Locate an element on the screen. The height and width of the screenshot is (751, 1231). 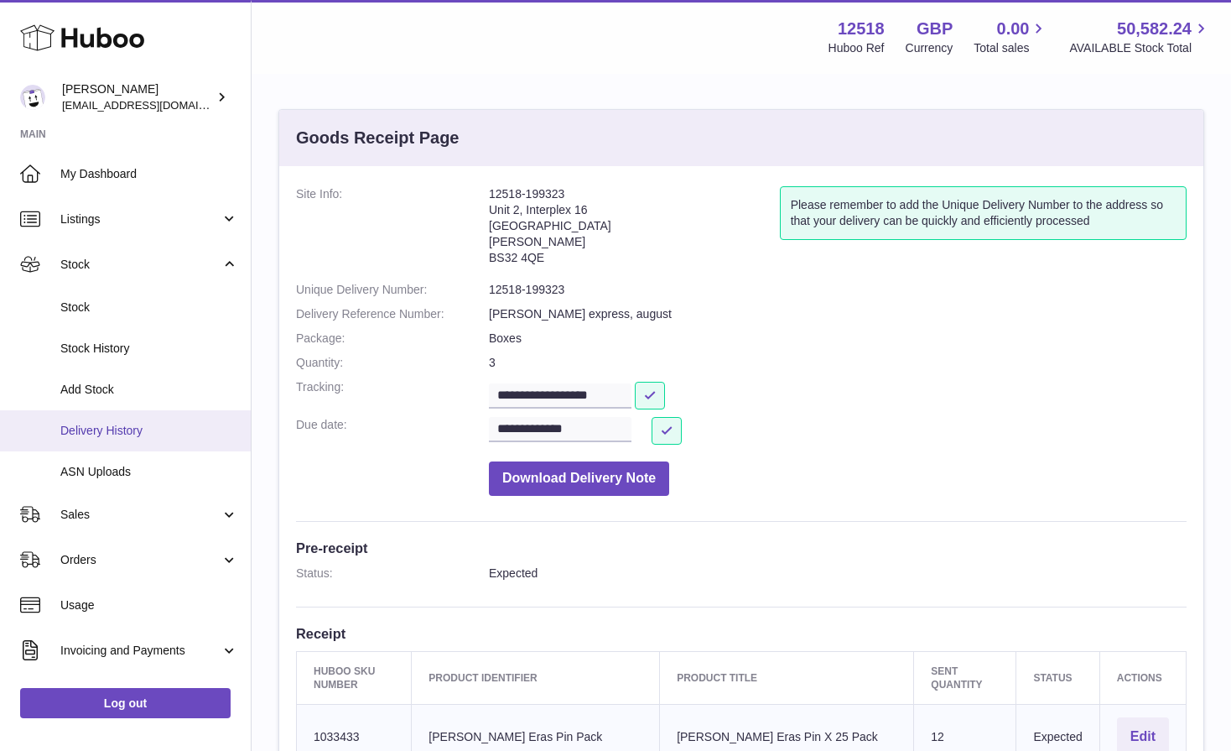
dt: Quantity: is located at coordinates (393, 362).